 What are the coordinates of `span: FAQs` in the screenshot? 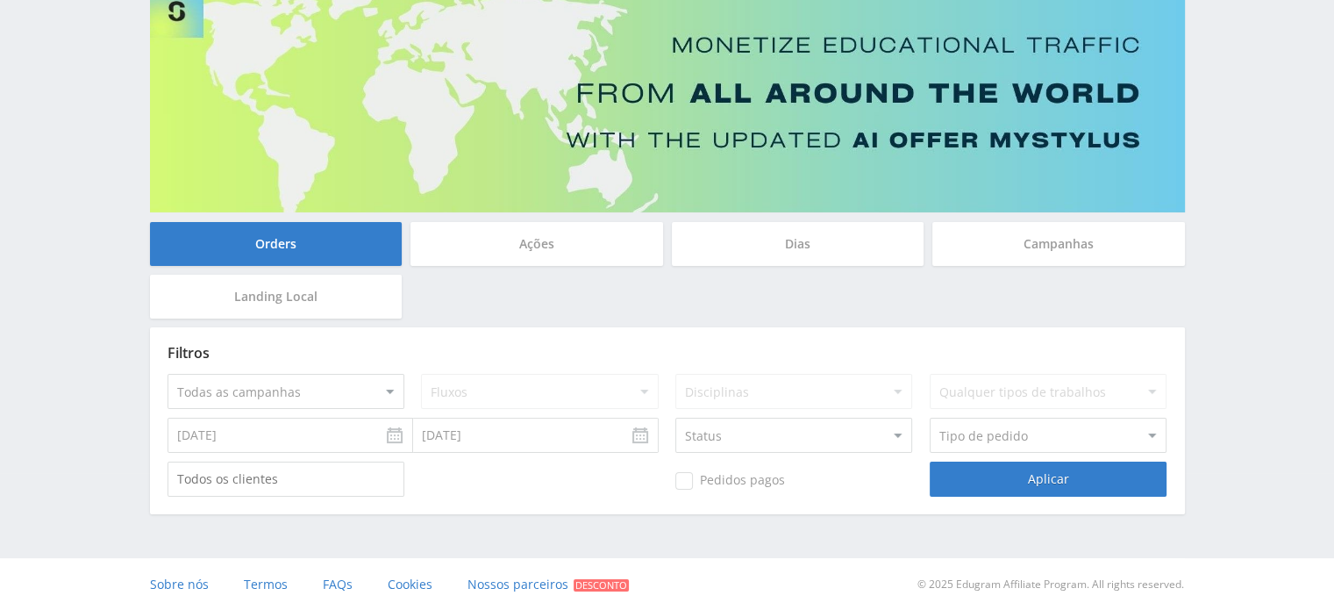 It's located at (338, 583).